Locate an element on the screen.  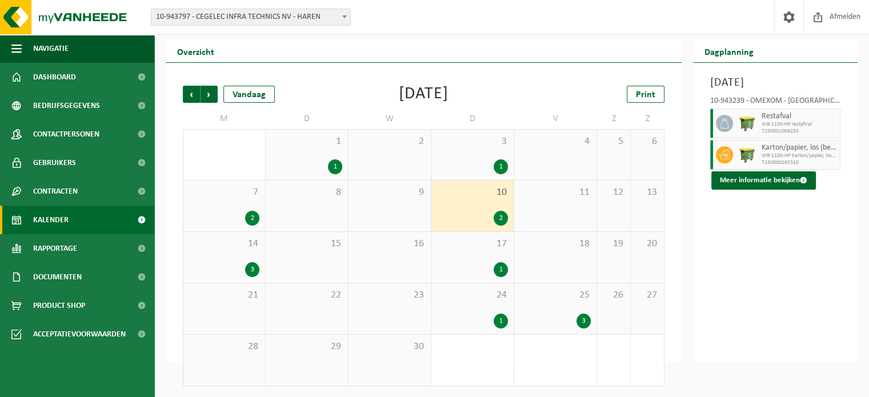
span: Contactpersonen is located at coordinates (66, 134).